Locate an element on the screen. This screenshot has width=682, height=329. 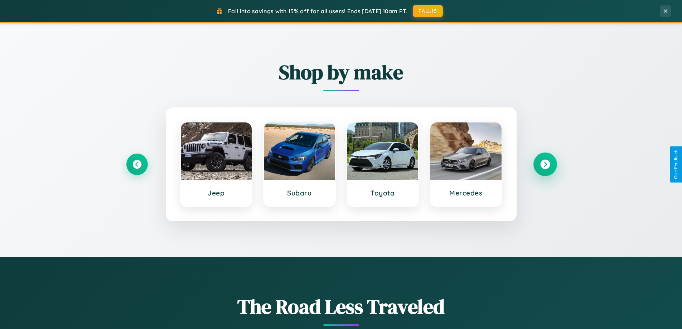
h1: The Road Less Traveled is located at coordinates (341, 306).